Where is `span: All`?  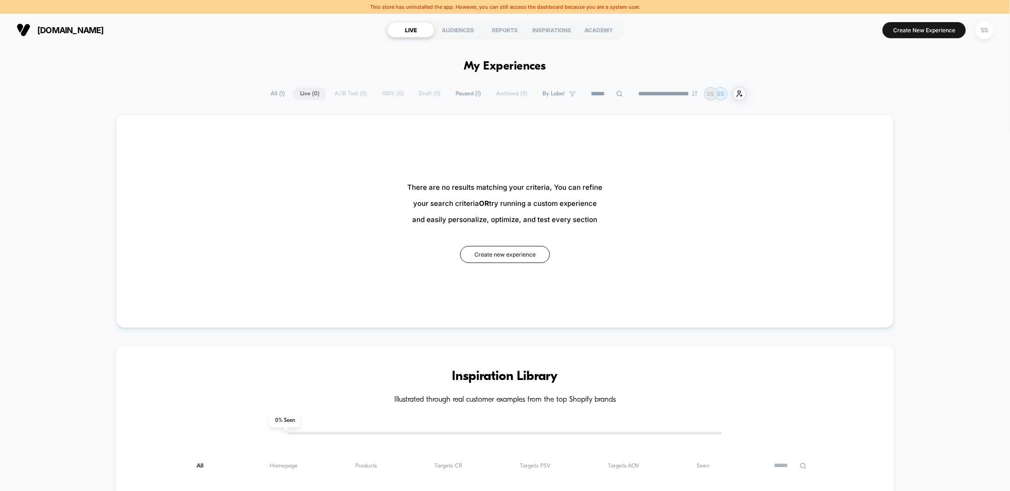 span: All is located at coordinates (204, 465).